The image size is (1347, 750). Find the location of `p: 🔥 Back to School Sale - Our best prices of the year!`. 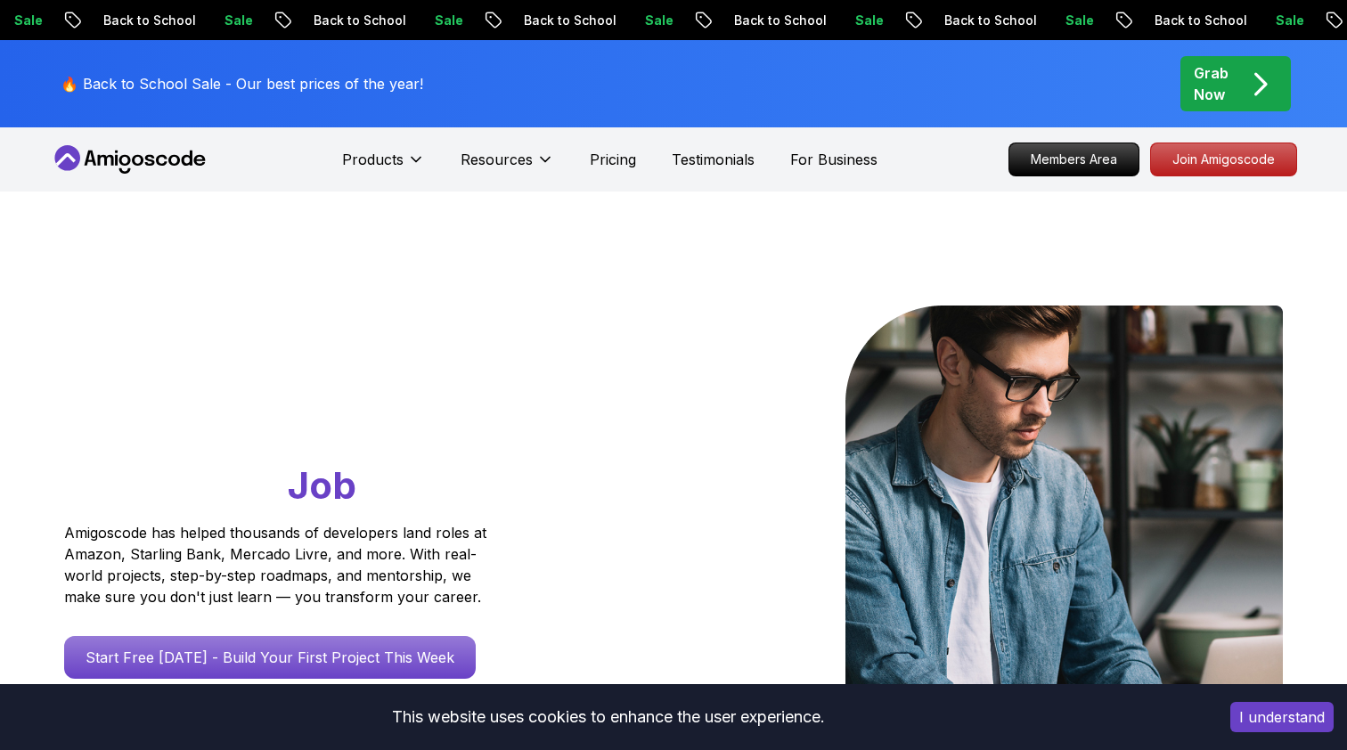

p: 🔥 Back to School Sale - Our best prices of the year! is located at coordinates (242, 84).